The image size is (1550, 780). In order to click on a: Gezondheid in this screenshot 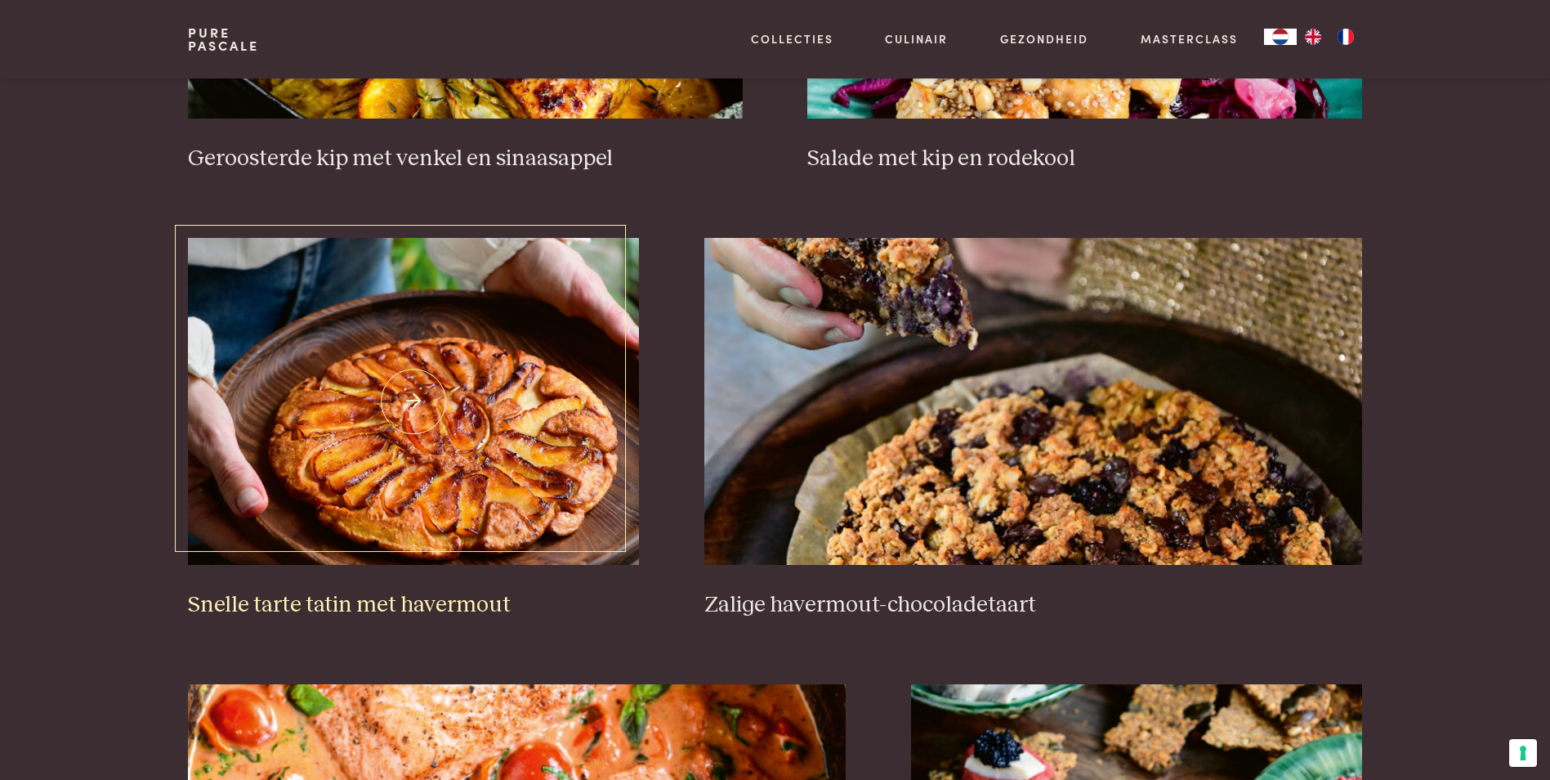, I will do `click(1044, 38)`.